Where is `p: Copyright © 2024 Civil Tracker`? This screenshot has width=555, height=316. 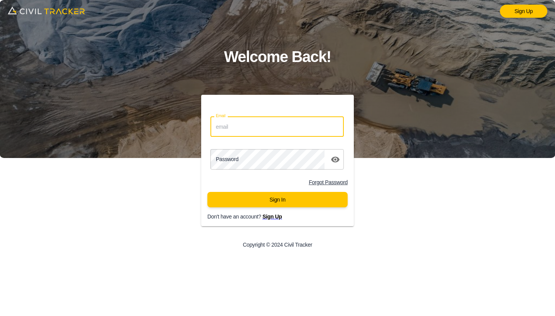 p: Copyright © 2024 Civil Tracker is located at coordinates (278, 245).